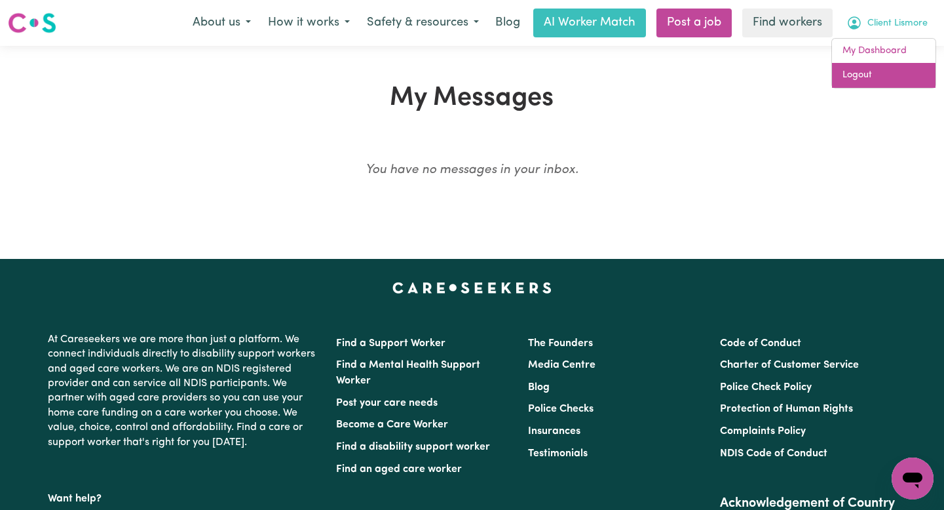 The image size is (944, 510). What do you see at coordinates (554, 431) in the screenshot?
I see `a: Insurances` at bounding box center [554, 431].